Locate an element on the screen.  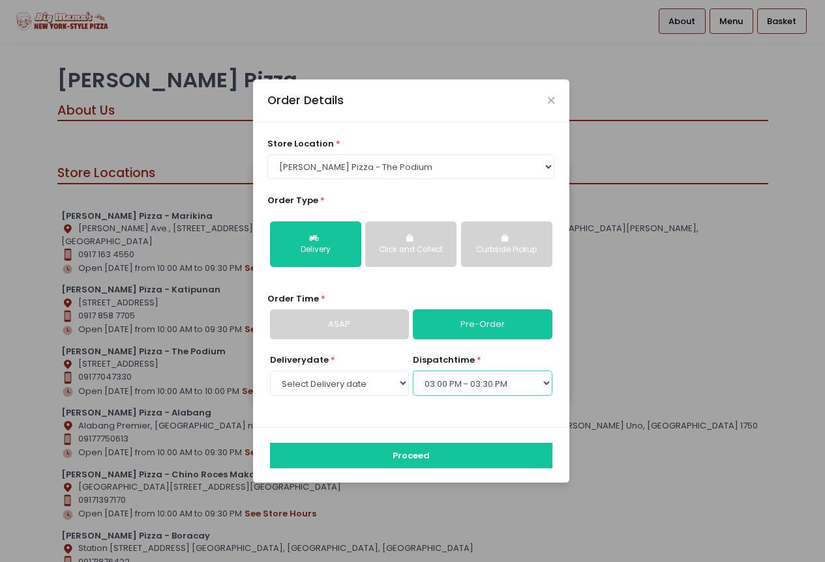
span: store location is located at coordinates (300, 143).